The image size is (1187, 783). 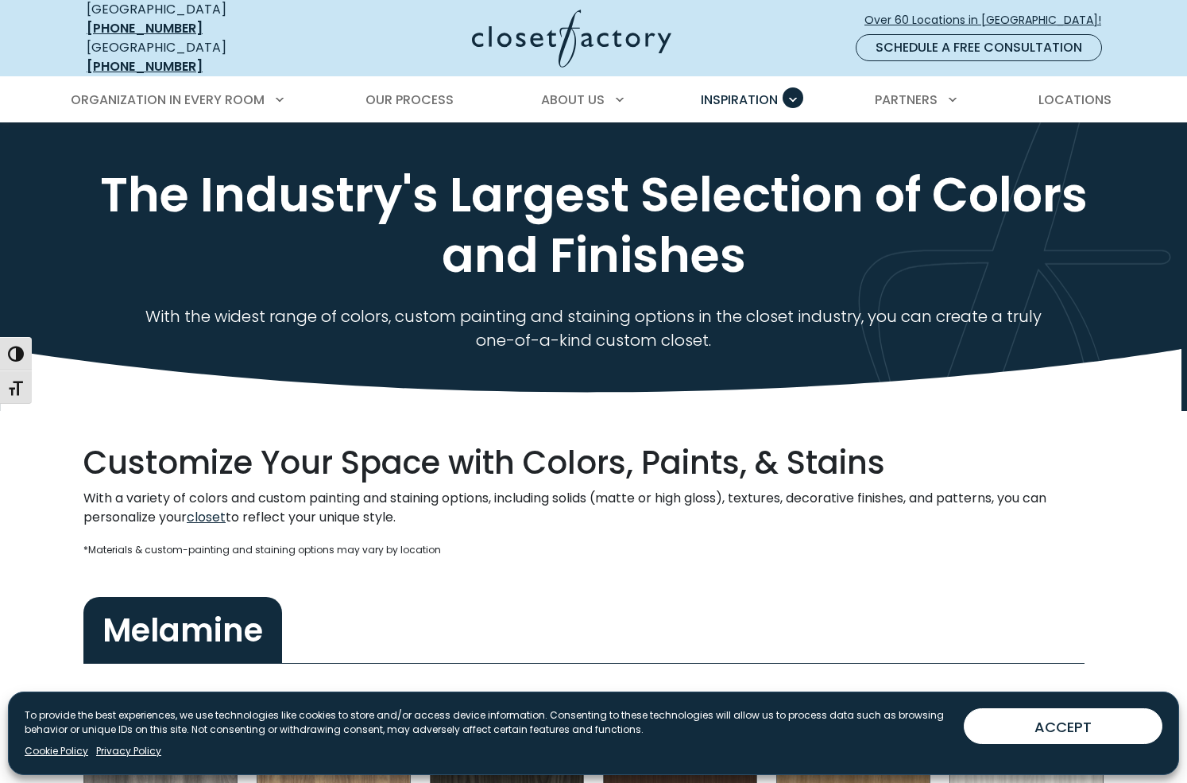 What do you see at coordinates (594, 225) in the screenshot?
I see `h1: The Industry's Largest Selection of Colors and Finishes` at bounding box center [594, 225].